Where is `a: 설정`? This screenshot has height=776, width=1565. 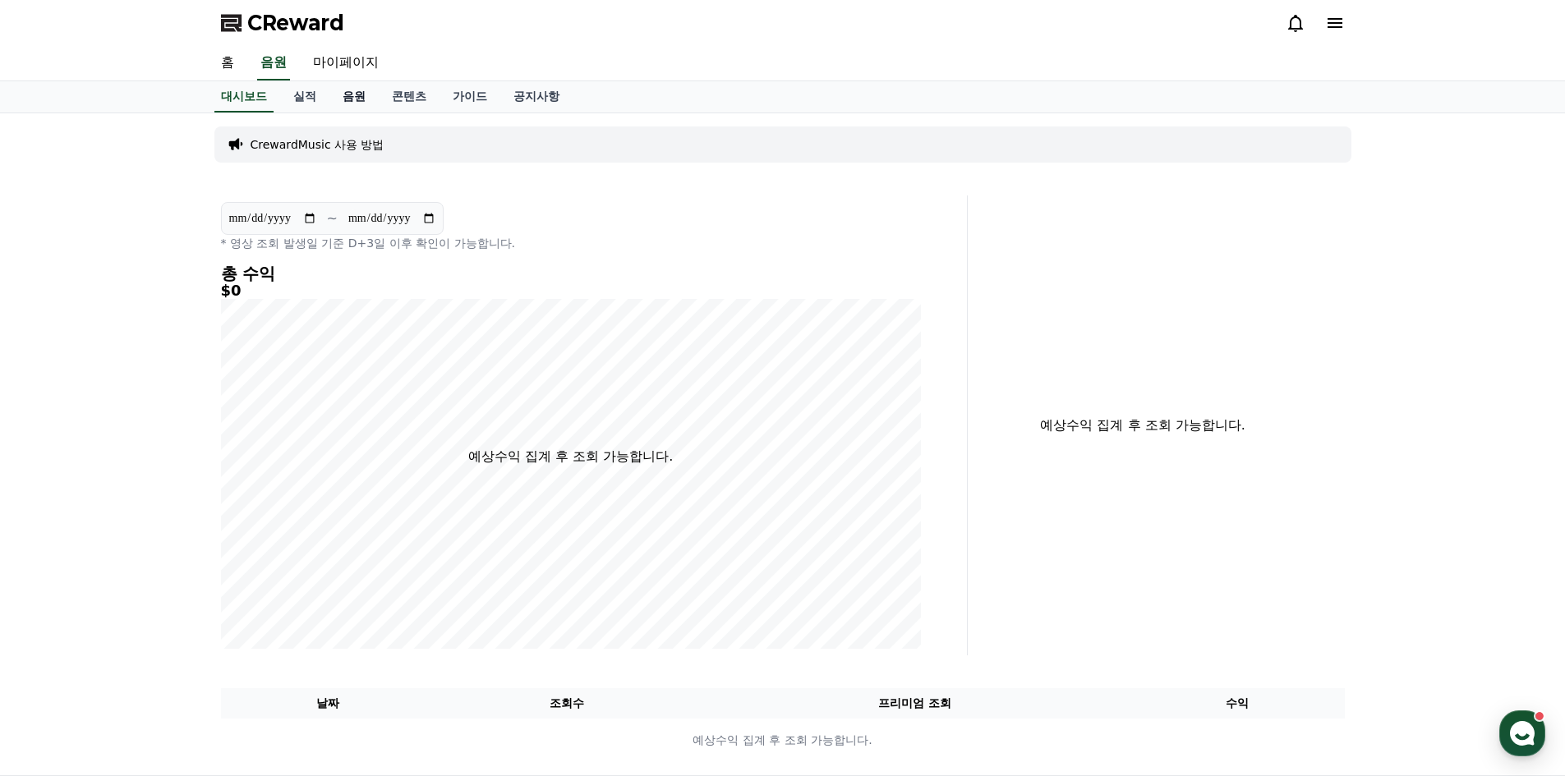
a: 설정 is located at coordinates (264, 541).